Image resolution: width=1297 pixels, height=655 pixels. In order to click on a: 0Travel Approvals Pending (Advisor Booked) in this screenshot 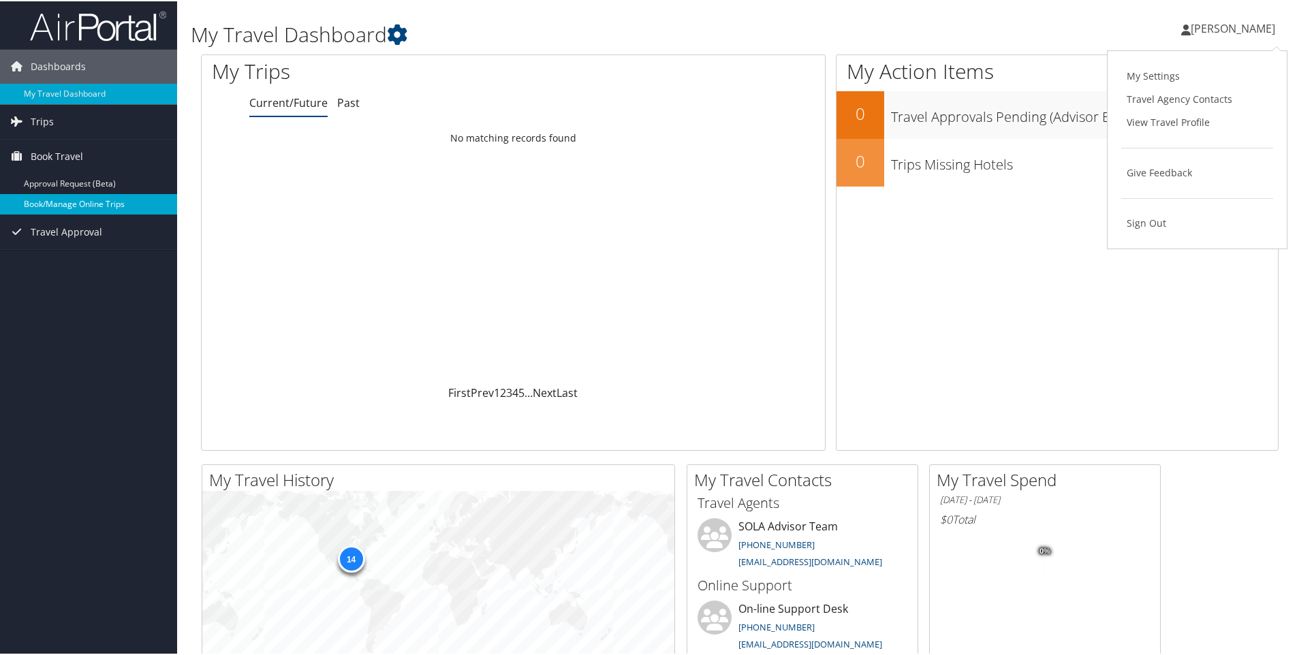, I will do `click(1057, 114)`.